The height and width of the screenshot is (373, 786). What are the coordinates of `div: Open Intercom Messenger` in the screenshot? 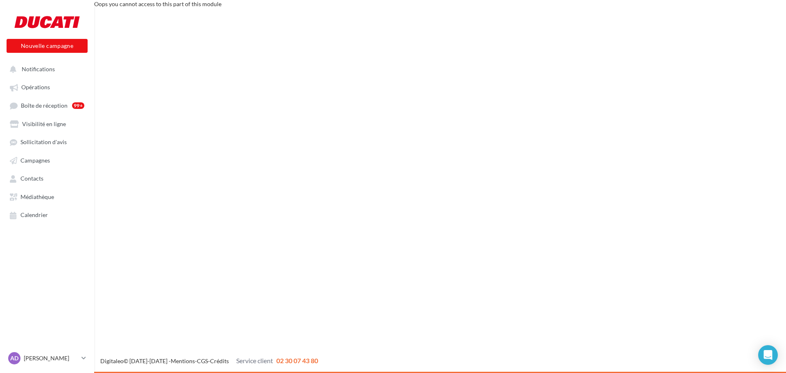 It's located at (768, 355).